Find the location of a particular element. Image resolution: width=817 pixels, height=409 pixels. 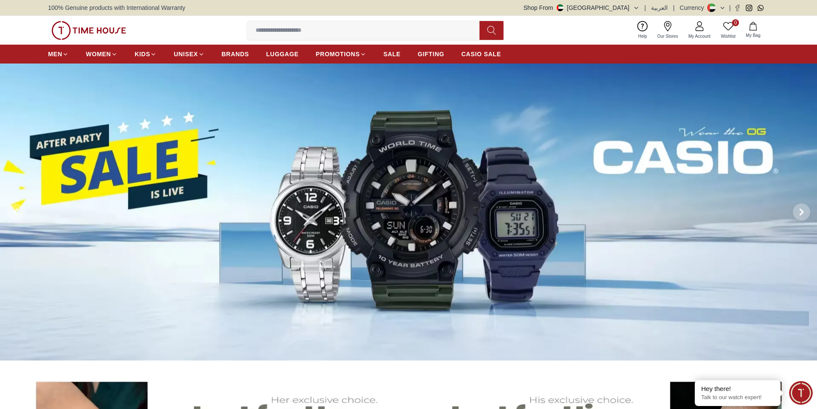

a: 0Wishlist is located at coordinates (728, 30).